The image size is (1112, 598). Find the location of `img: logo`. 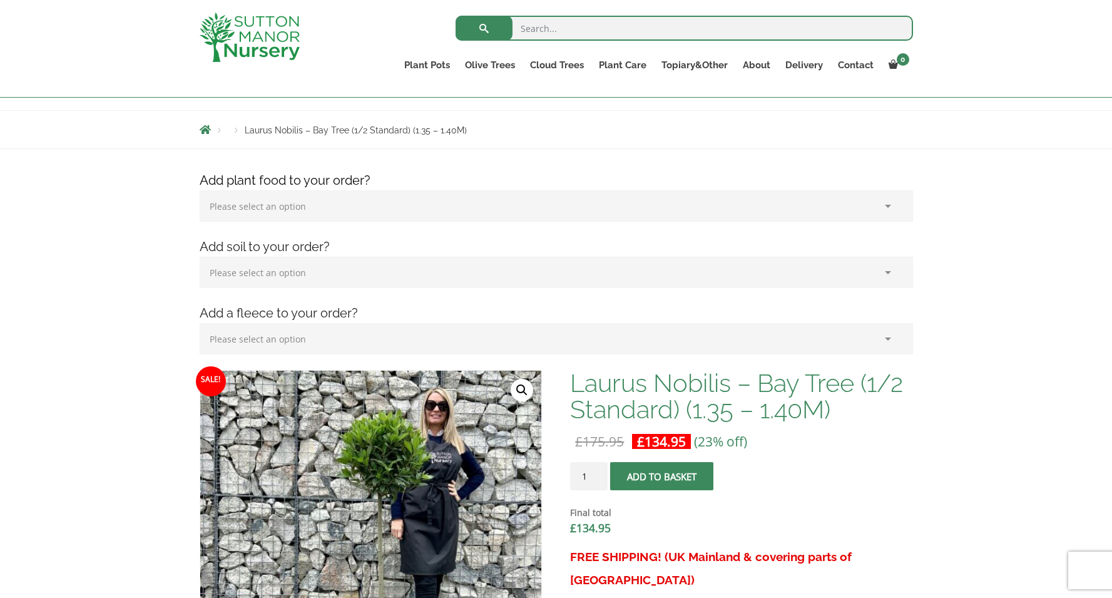

img: logo is located at coordinates (250, 37).